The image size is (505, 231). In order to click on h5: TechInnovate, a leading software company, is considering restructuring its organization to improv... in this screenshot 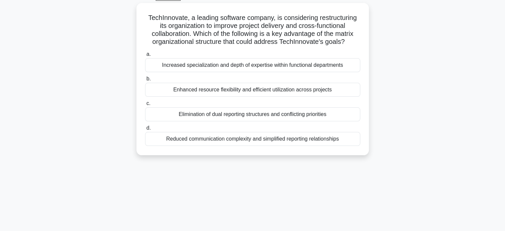, I will do `click(253, 30)`.